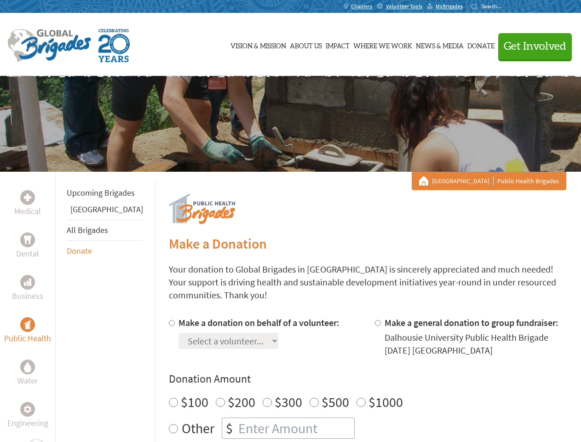 Image resolution: width=581 pixels, height=442 pixels. Describe the element at coordinates (28, 211) in the screenshot. I see `p: Medical` at that location.